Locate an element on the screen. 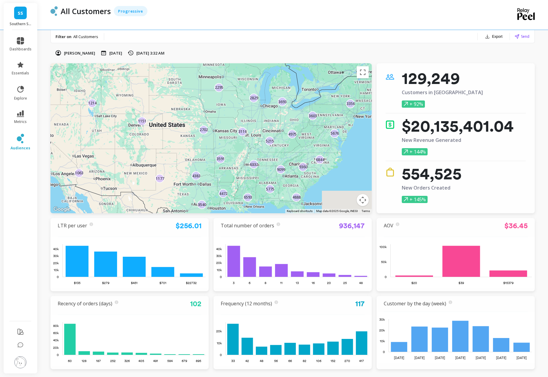 This screenshot has width=548, height=377. p: 4383 is located at coordinates (196, 176).